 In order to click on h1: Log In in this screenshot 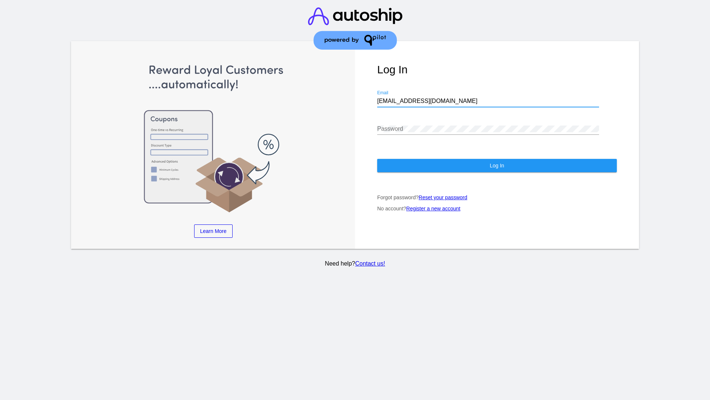, I will do `click(497, 70)`.